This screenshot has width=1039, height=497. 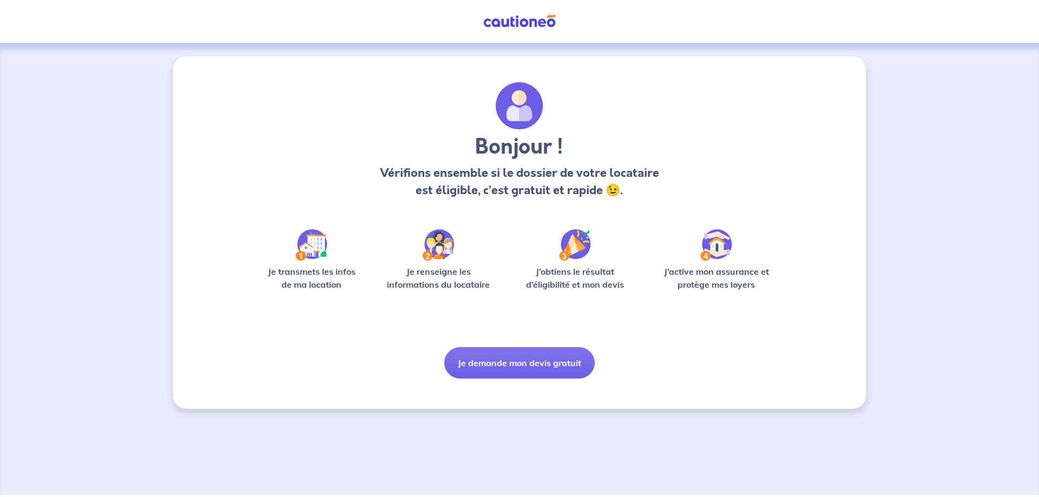 I want to click on p: Je transmets les infos de ma location, so click(x=311, y=278).